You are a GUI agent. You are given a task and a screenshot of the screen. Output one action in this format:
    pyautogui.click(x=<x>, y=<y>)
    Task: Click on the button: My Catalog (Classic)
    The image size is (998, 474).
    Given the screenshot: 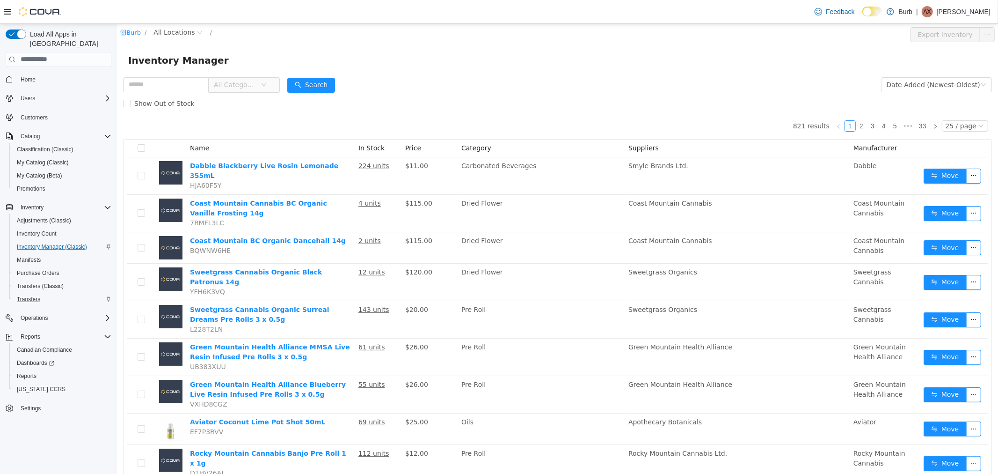 What is the action you would take?
    pyautogui.click(x=62, y=162)
    